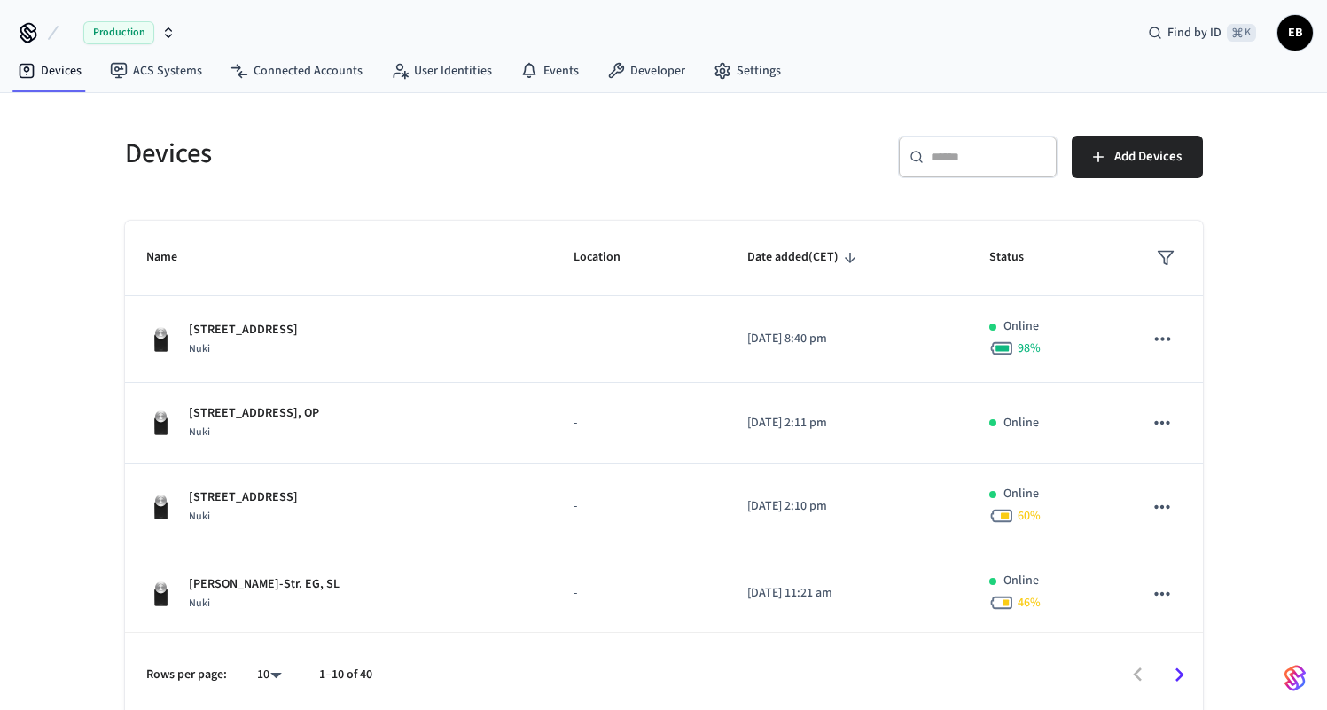 Image resolution: width=1327 pixels, height=710 pixels. What do you see at coordinates (1029, 603) in the screenshot?
I see `span: 46 %` at bounding box center [1029, 603].